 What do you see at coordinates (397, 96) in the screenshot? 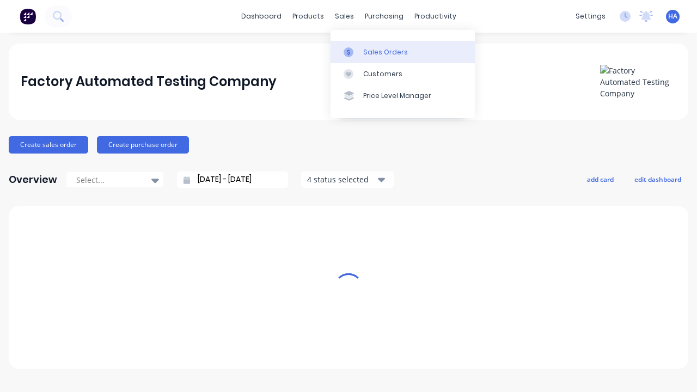
I see `div: Price Level Manager` at bounding box center [397, 96].